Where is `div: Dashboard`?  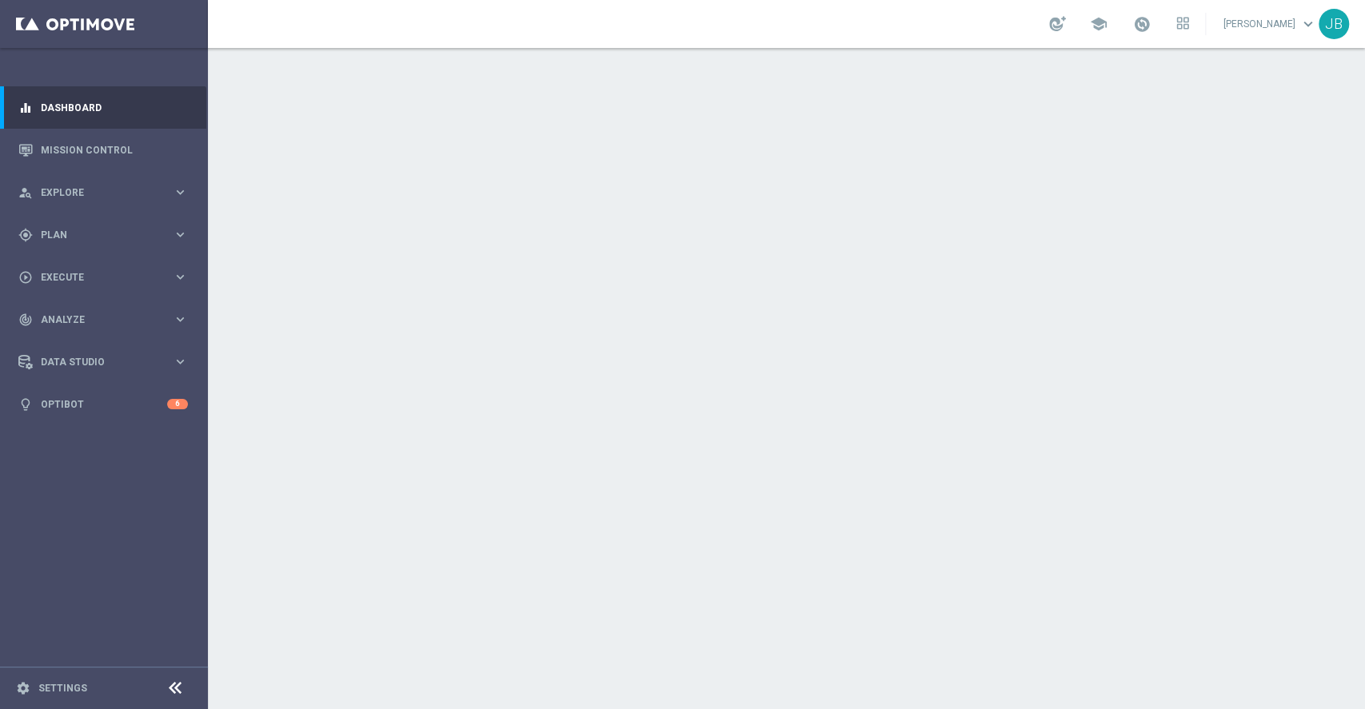
div: Dashboard is located at coordinates (103, 107).